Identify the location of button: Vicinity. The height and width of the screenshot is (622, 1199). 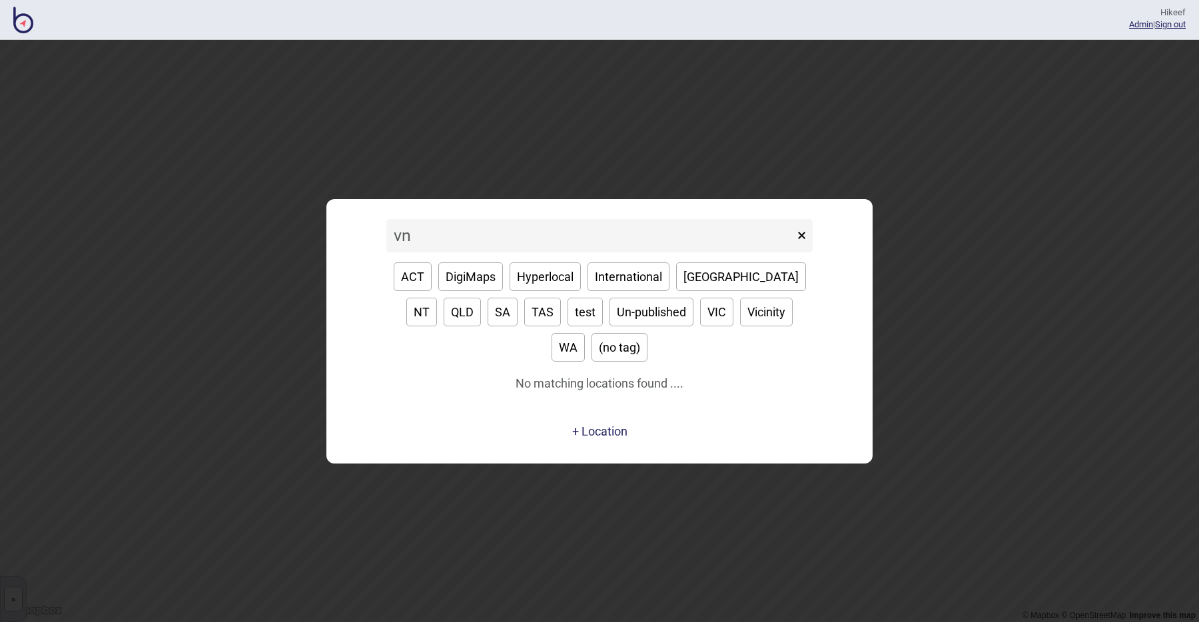
(766, 312).